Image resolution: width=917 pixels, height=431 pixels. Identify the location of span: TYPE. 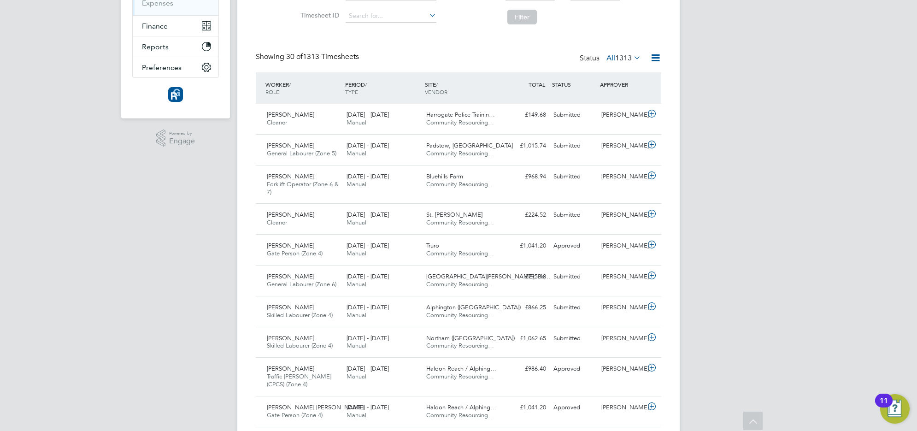
(352, 92).